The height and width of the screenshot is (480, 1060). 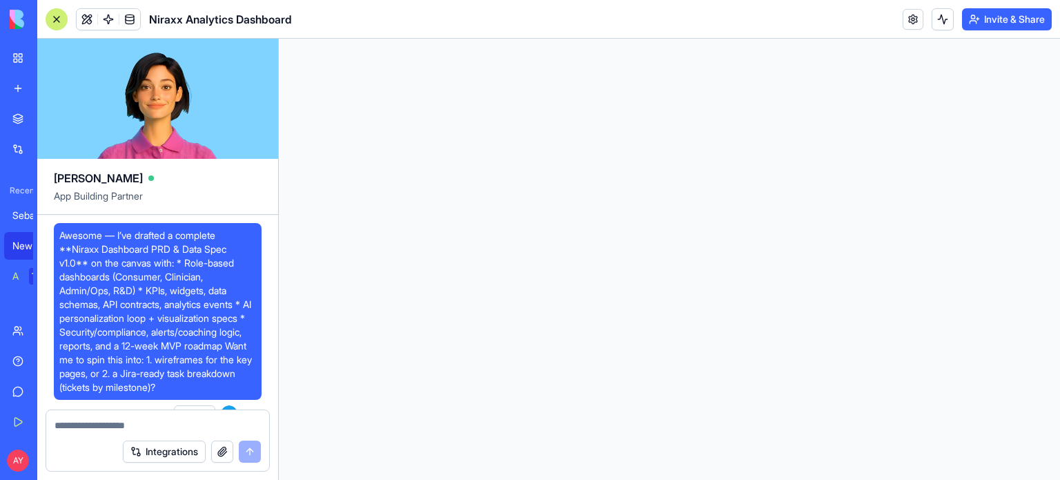 I want to click on span: Niraxx Analytics Dashboard, so click(x=220, y=19).